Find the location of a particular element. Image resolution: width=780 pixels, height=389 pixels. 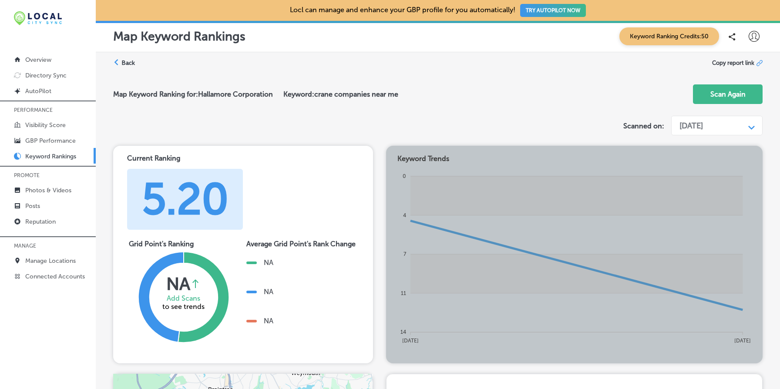

p: Visibility Score is located at coordinates (45, 125).